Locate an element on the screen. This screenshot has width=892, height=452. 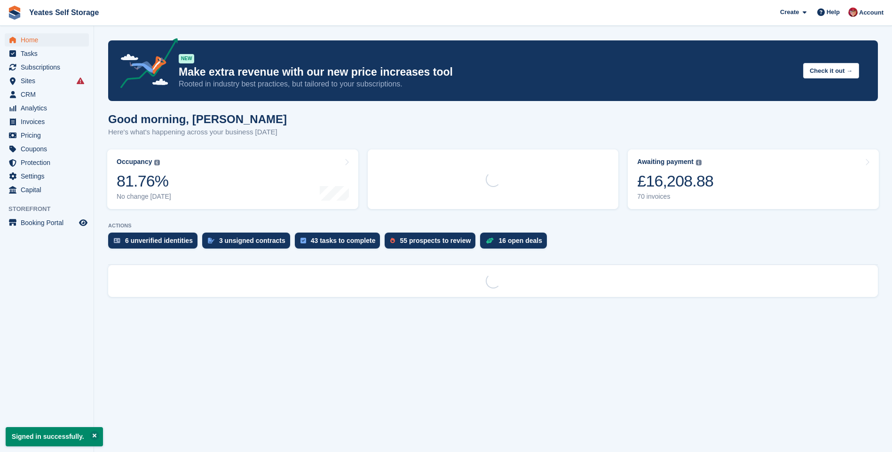
div: NEW is located at coordinates (186, 59).